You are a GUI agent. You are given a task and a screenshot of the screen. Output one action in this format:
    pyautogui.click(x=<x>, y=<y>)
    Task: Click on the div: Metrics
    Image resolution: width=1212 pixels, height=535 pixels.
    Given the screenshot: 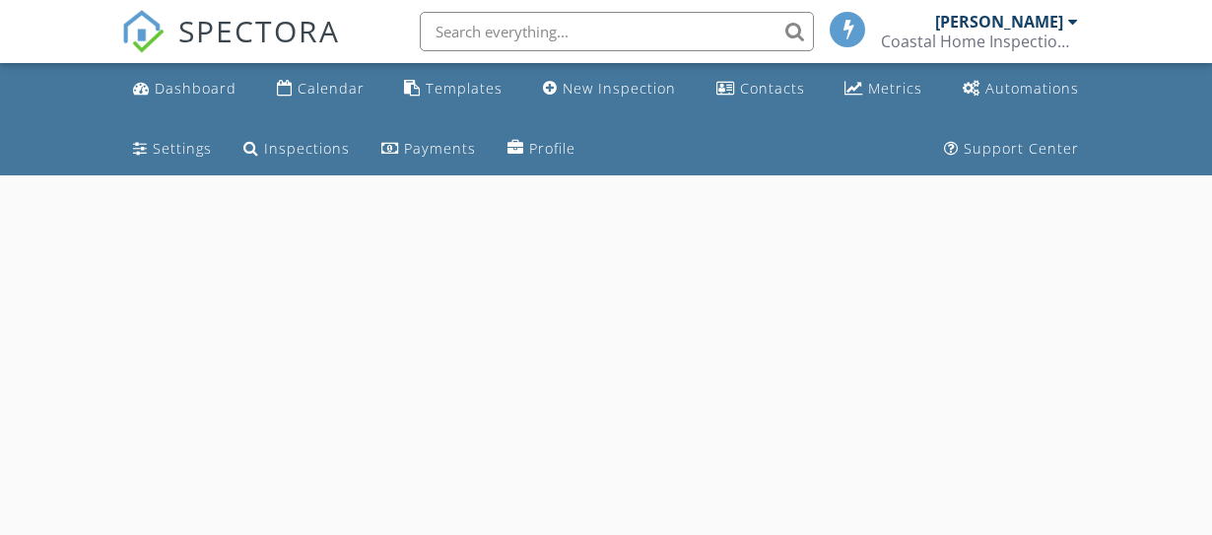 What is the action you would take?
    pyautogui.click(x=895, y=88)
    